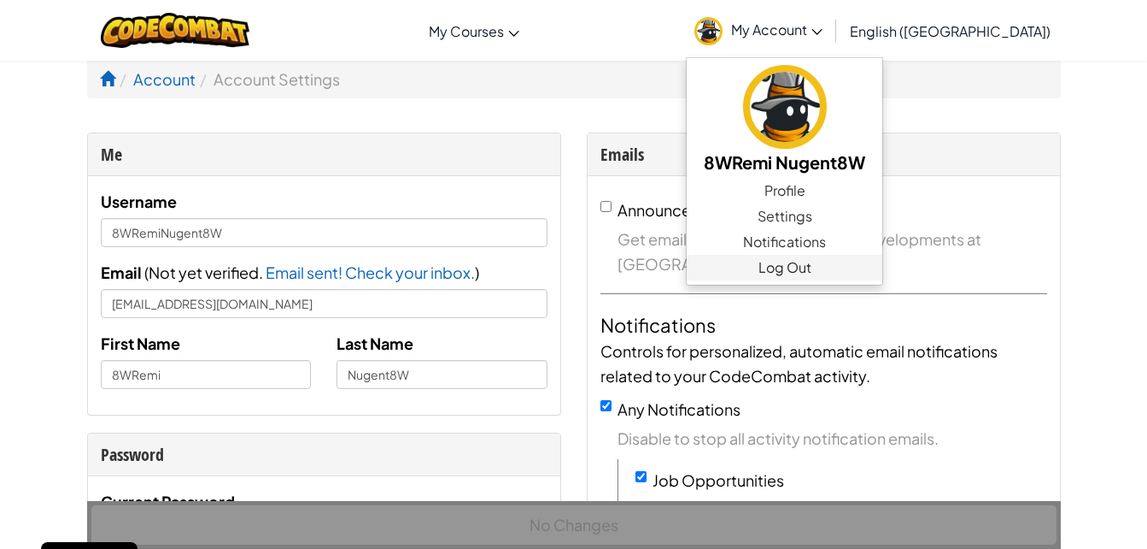  I want to click on div: Password, so click(324, 454).